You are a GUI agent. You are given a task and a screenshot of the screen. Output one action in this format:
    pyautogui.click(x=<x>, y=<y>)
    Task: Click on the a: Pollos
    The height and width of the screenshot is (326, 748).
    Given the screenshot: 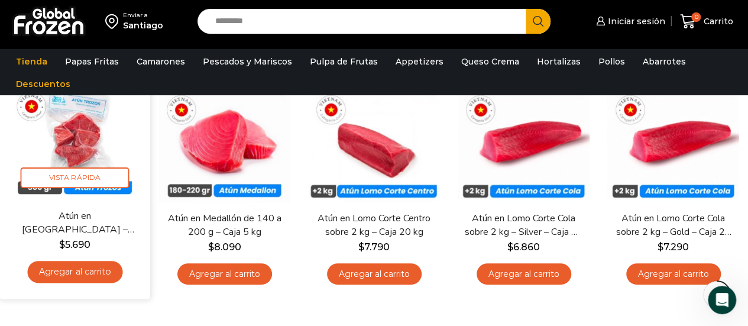 What is the action you would take?
    pyautogui.click(x=612, y=62)
    